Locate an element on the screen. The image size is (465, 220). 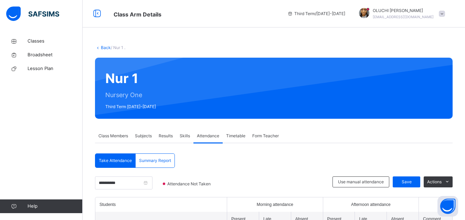
span: / Nur 1 . is located at coordinates (118, 47).